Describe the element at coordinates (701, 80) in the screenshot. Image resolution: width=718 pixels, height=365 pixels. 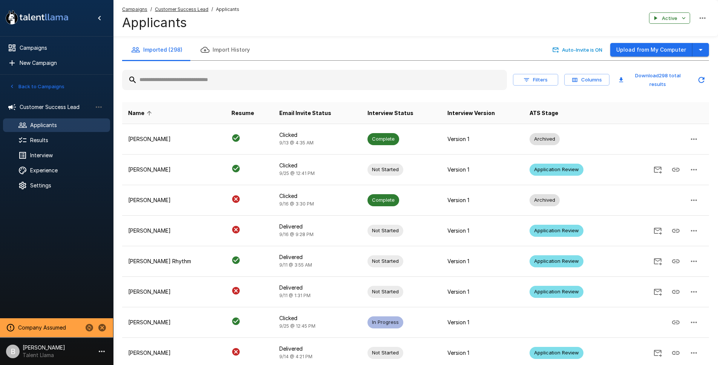
I see `button: Updated Today - 3:21 PM` at that location.